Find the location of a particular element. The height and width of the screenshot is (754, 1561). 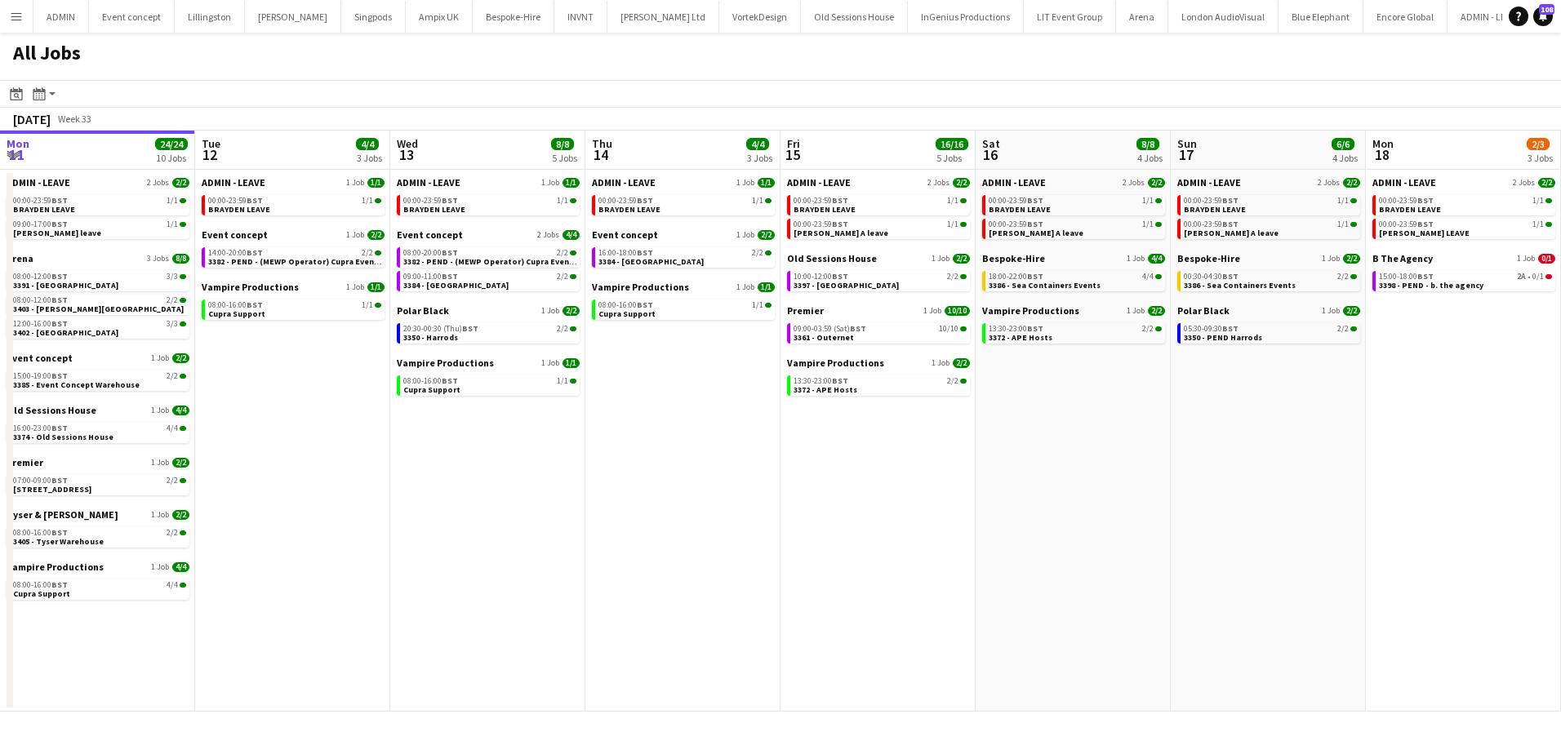

a: 08:00-20:00BST2/23382 - PEND - (MEWP Operator) Cupra Event Day is located at coordinates (490, 256).